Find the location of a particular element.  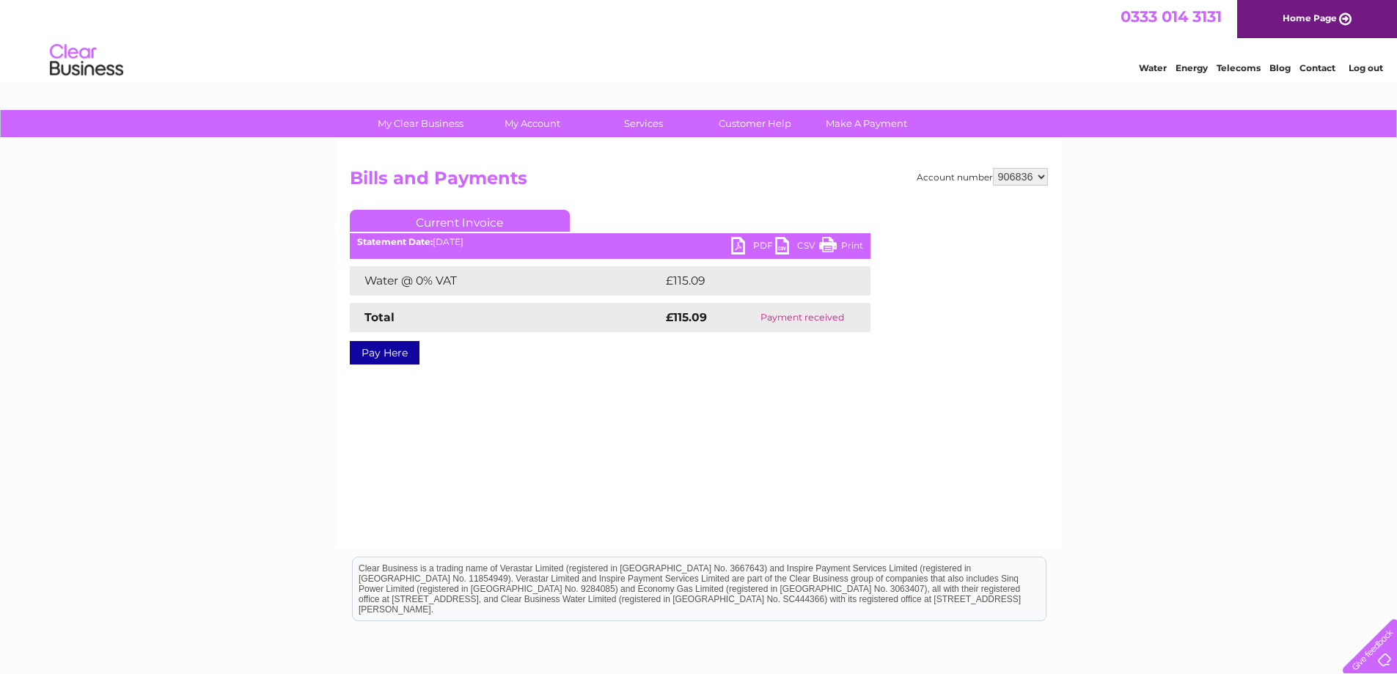

td: Payment received is located at coordinates (801, 317).